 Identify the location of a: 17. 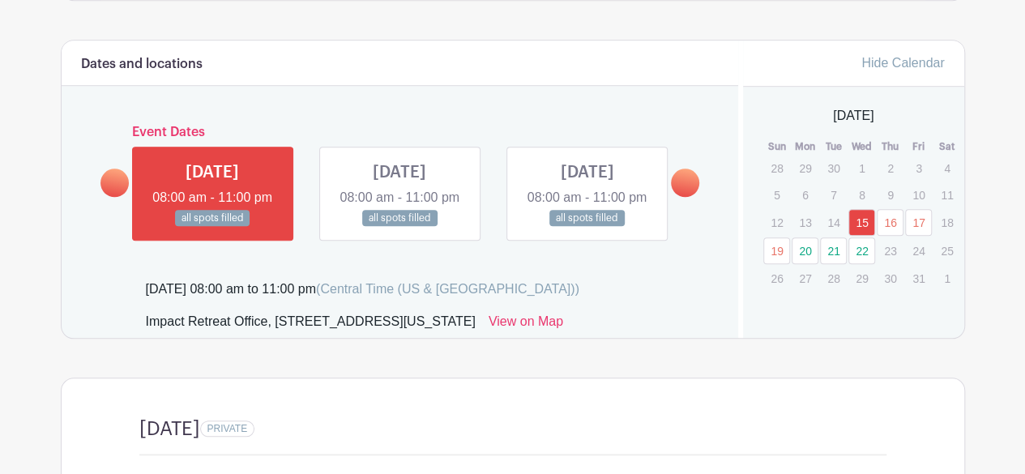
(918, 222).